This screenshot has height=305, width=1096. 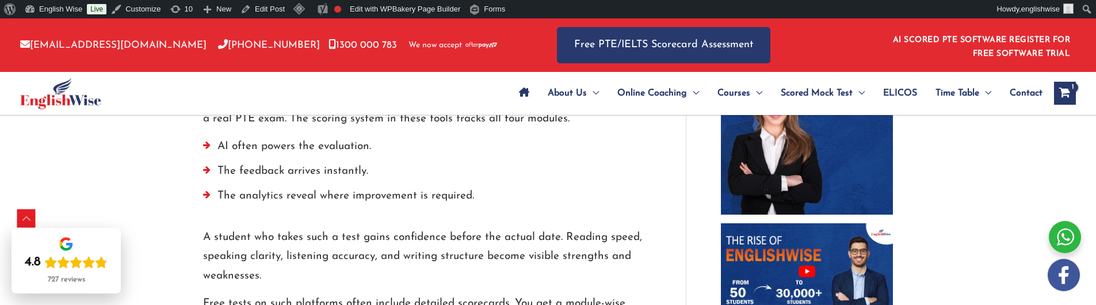 What do you see at coordinates (816, 93) in the screenshot?
I see `span: Scored Mock Test` at bounding box center [816, 93].